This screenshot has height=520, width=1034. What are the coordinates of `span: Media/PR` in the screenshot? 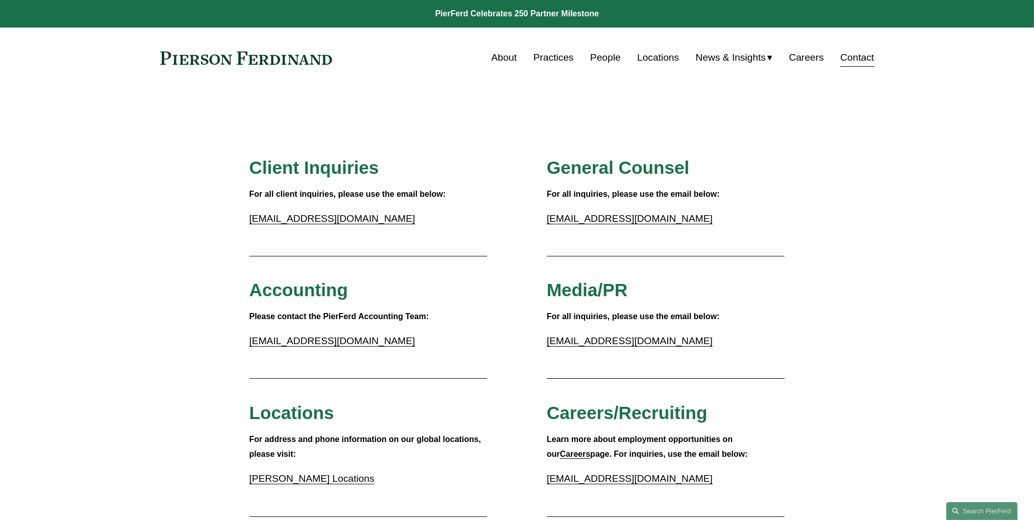 It's located at (587, 290).